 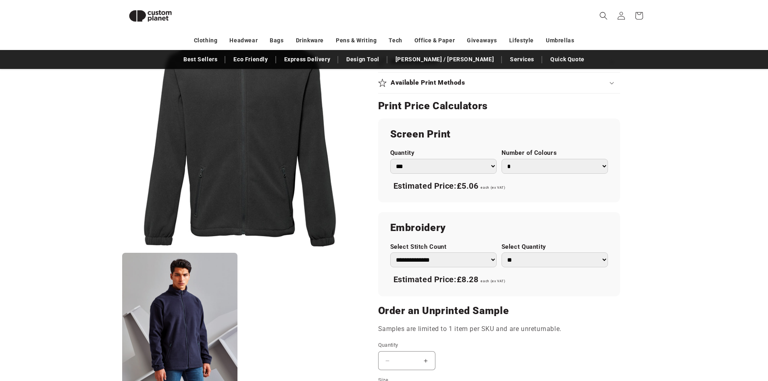 What do you see at coordinates (499, 106) in the screenshot?
I see `h2: Print Price Calculators` at bounding box center [499, 106].